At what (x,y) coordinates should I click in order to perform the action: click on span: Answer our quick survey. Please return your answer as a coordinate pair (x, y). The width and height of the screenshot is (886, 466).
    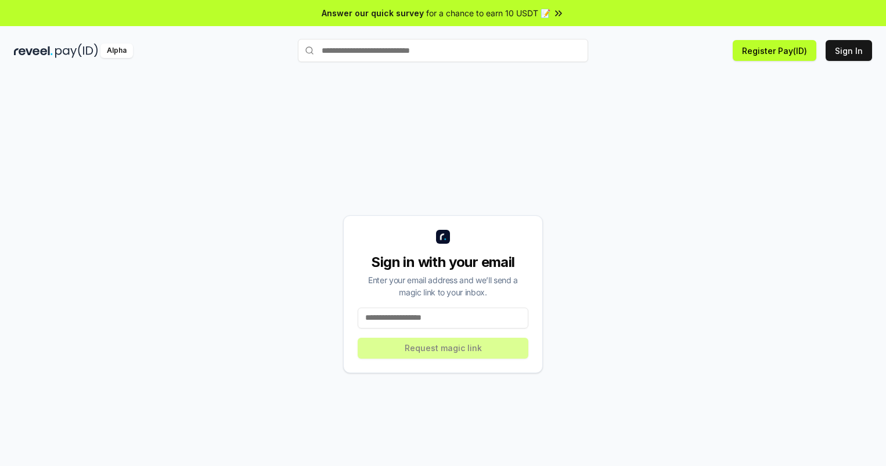
    Looking at the image, I should click on (373, 13).